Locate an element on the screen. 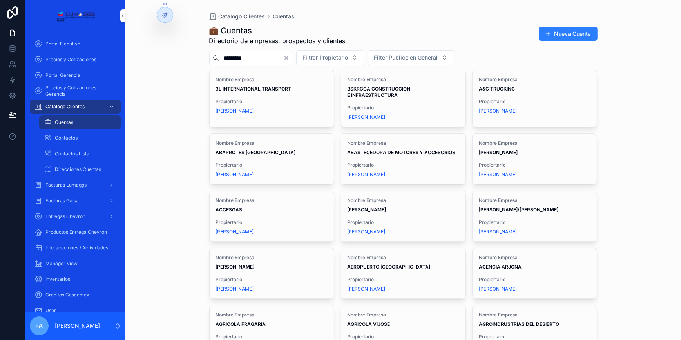  span: Inventarios is located at coordinates (58, 279).